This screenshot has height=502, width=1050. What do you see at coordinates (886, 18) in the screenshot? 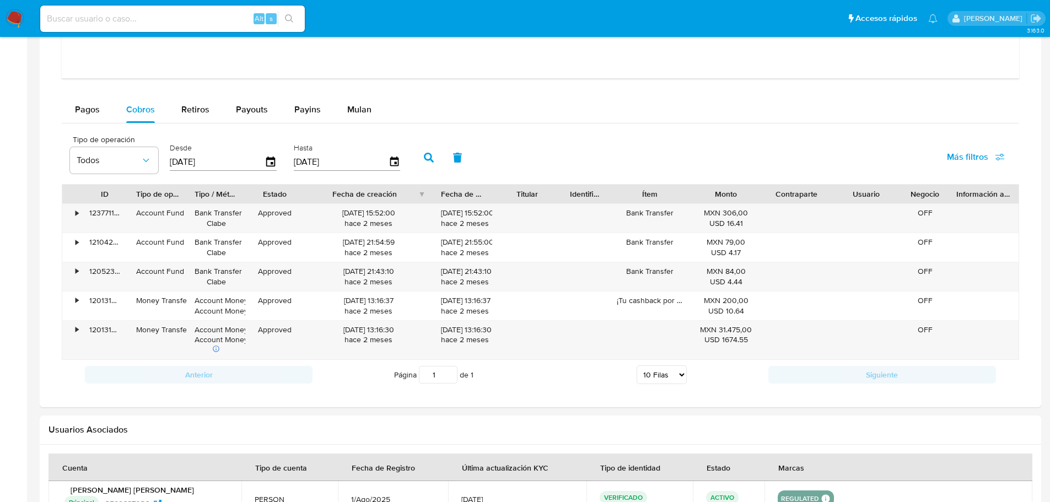
I see `span: Accesos rápidos` at bounding box center [886, 18].